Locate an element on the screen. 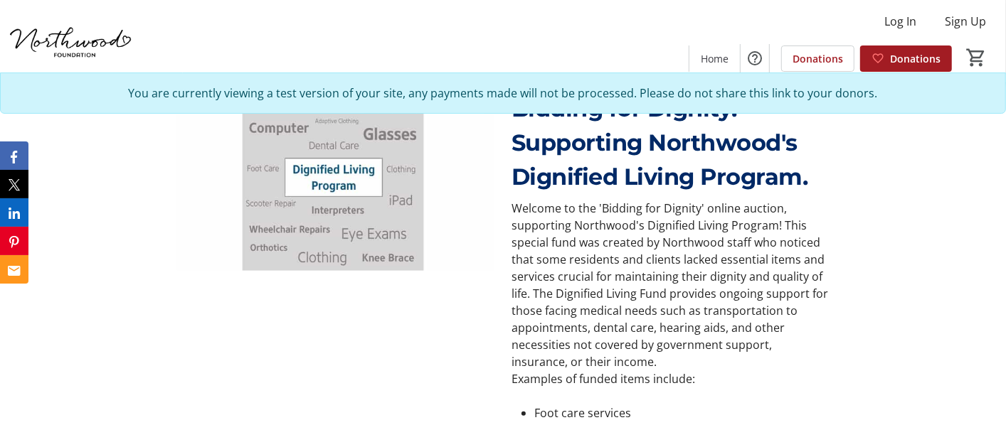 Image resolution: width=1006 pixels, height=425 pixels. span: Sign Up is located at coordinates (965, 21).